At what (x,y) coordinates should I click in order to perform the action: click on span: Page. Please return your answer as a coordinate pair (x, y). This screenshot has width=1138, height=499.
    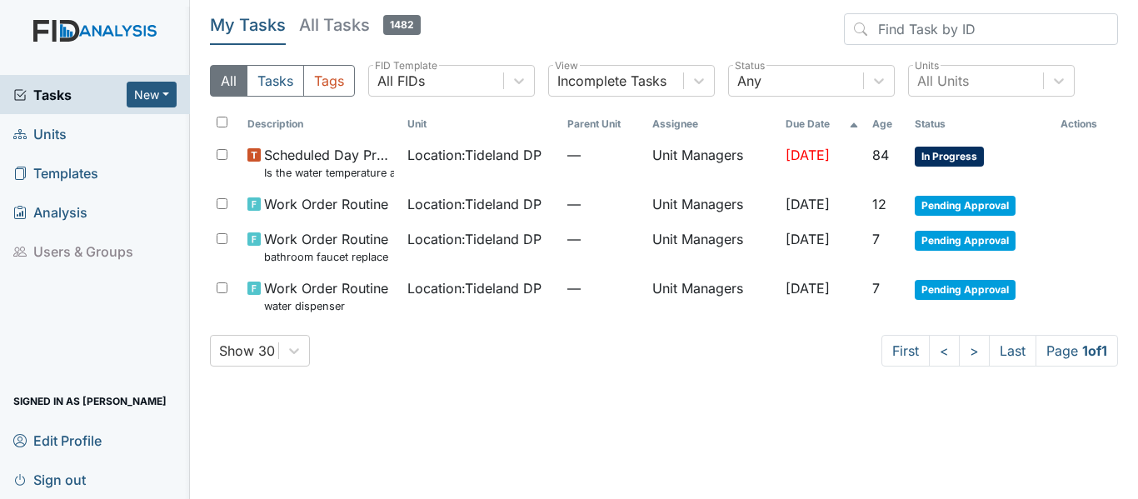
    Looking at the image, I should click on (1077, 351).